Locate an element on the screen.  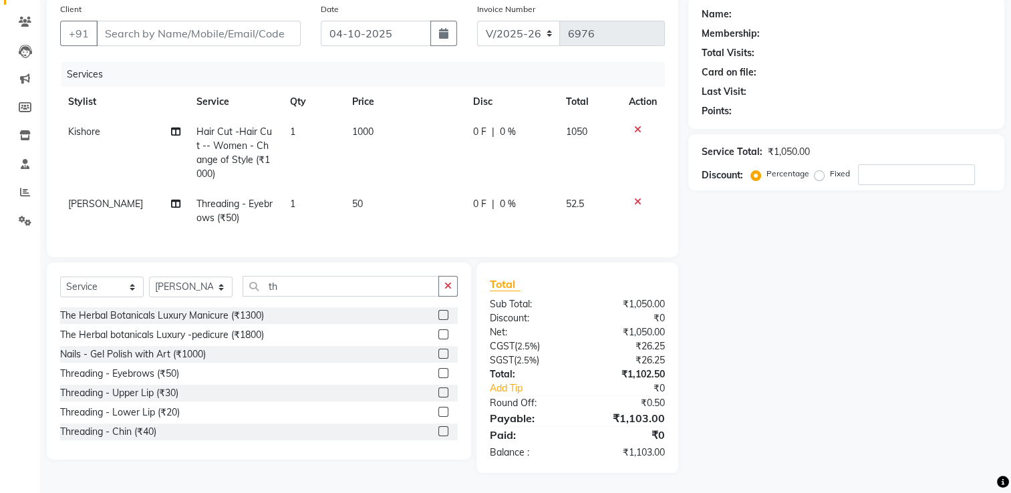
div: Total Visits: is located at coordinates (728, 53).